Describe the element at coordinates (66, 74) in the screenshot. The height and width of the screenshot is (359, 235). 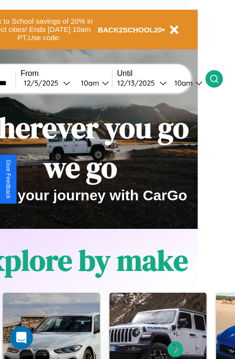
I see `label: From` at that location.